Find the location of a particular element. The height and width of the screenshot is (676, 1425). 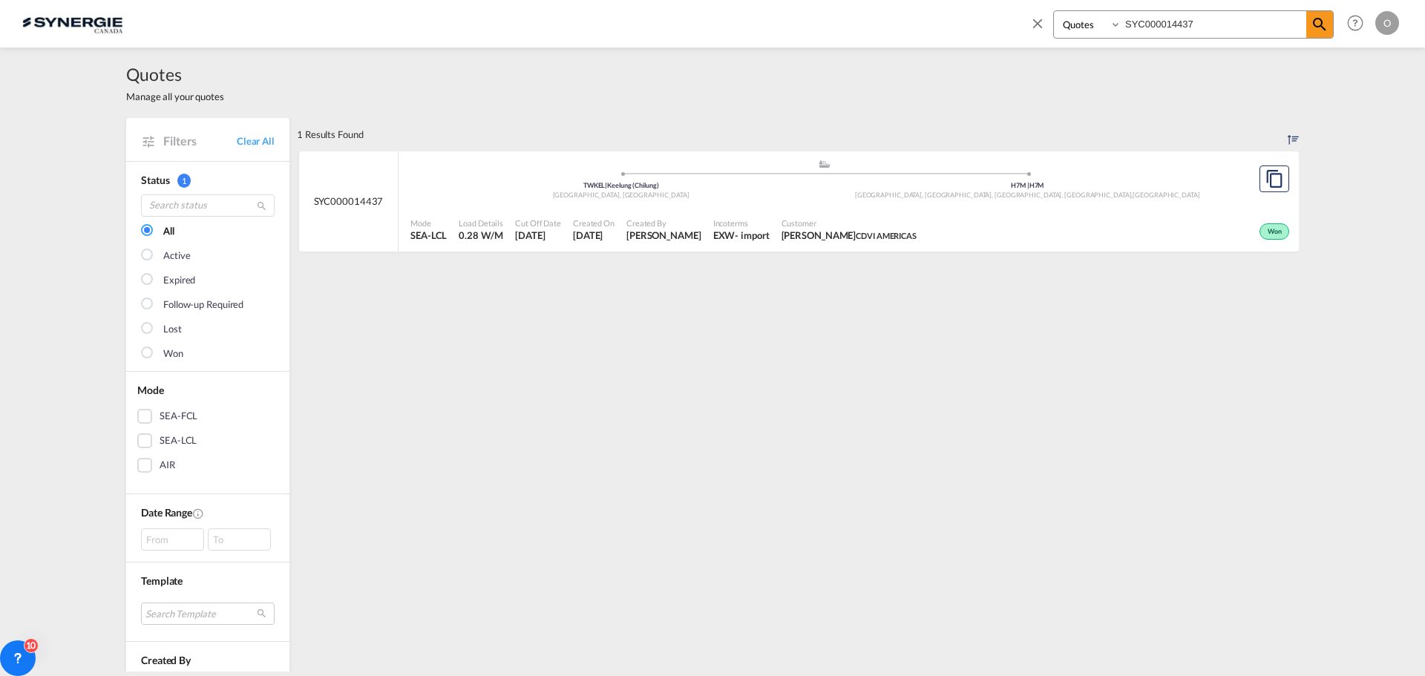

span: Adriana Groposila is located at coordinates (664, 235).